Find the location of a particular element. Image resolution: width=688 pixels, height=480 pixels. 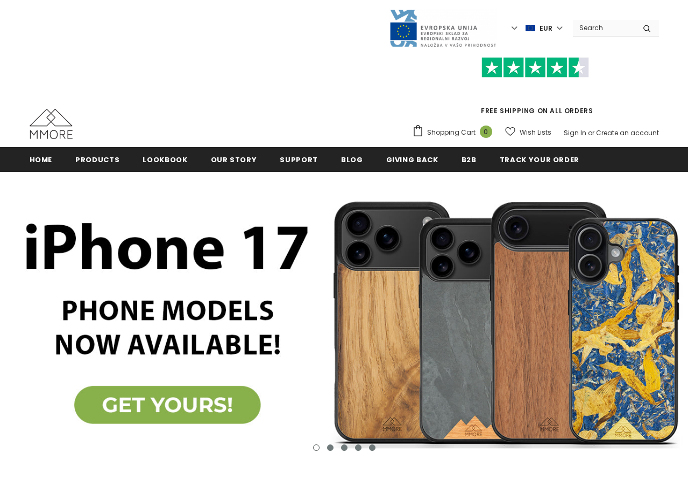

a: Giving back is located at coordinates (412, 159).